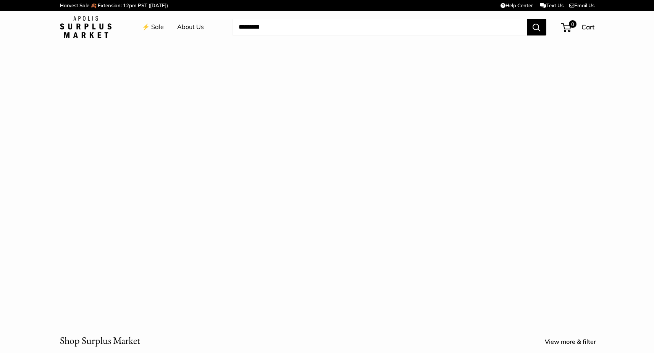 This screenshot has height=353, width=654. I want to click on a: Email Us, so click(581, 5).